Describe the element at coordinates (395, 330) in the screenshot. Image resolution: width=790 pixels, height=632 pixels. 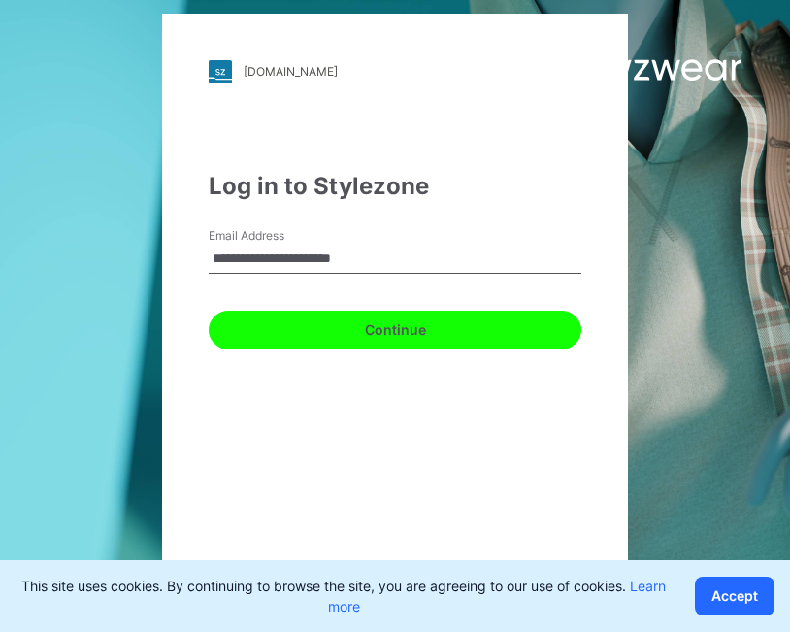
I see `button: Continue` at that location.